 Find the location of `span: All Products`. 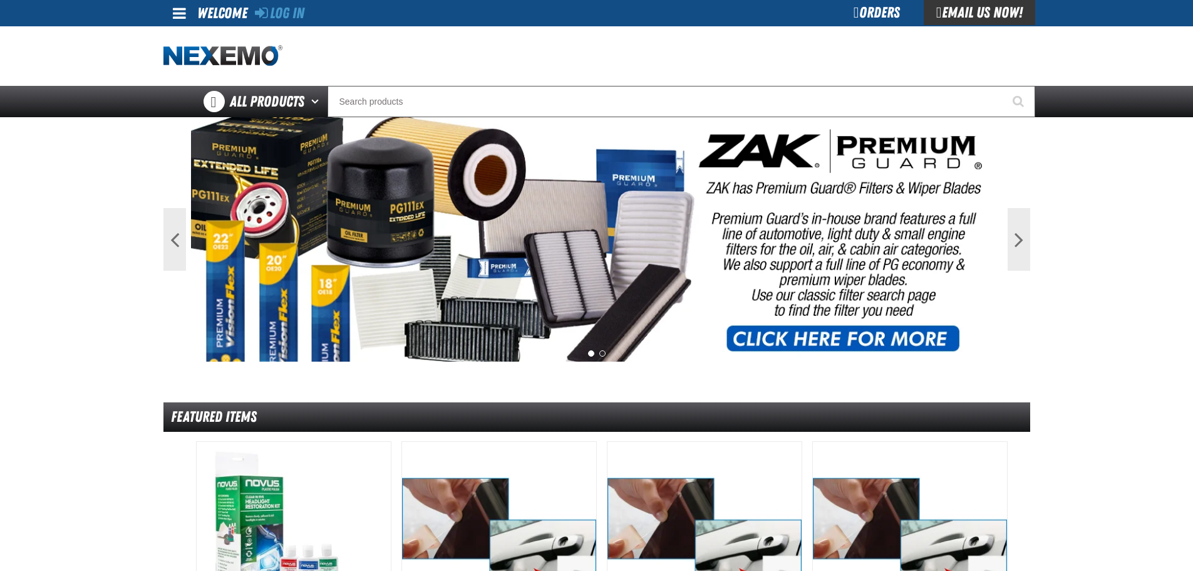

span: All Products is located at coordinates (267, 101).